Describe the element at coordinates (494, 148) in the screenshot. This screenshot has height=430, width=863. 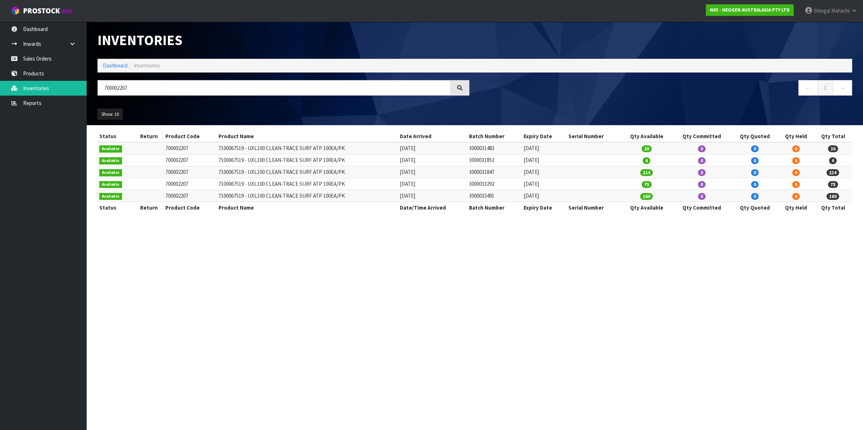
I see `td: 3000031483` at that location.